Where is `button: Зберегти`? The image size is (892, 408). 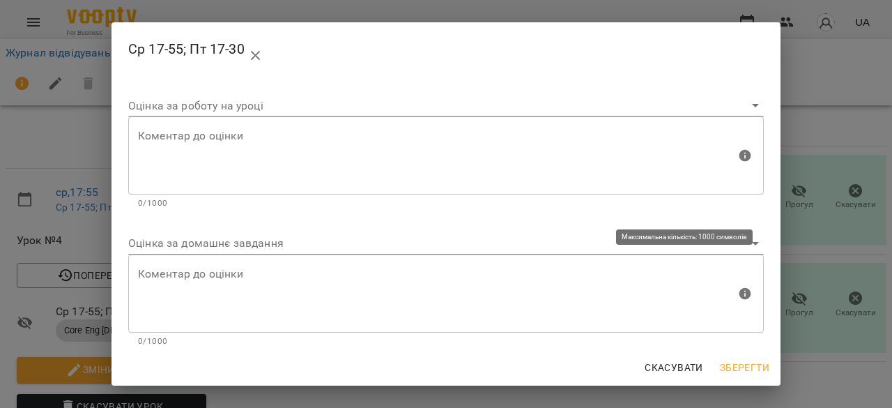
button: Зберегти is located at coordinates (744, 367).